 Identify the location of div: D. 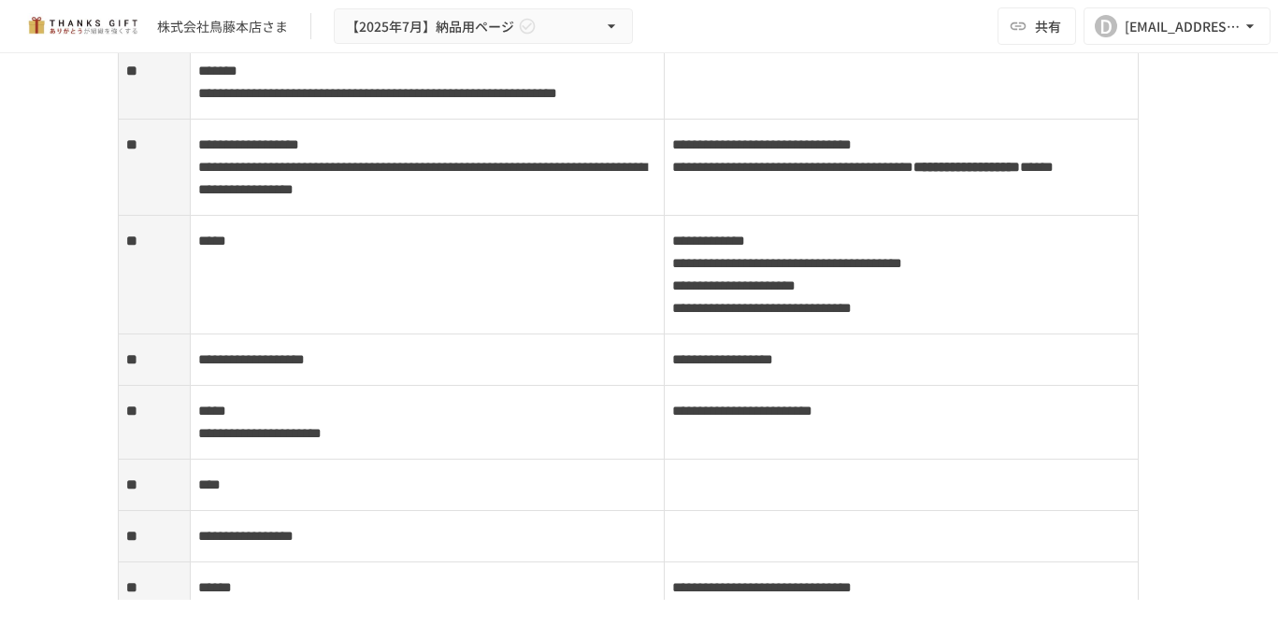
(1106, 26).